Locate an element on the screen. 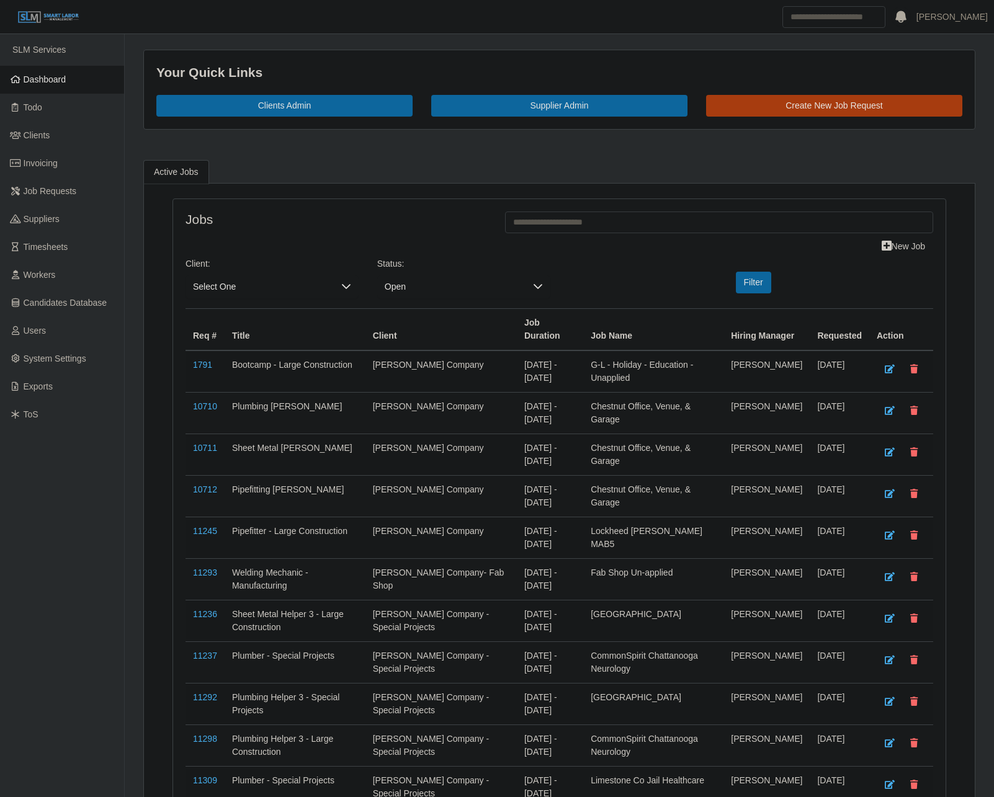 The width and height of the screenshot is (994, 797). img: SLM Logo is located at coordinates (48, 17).